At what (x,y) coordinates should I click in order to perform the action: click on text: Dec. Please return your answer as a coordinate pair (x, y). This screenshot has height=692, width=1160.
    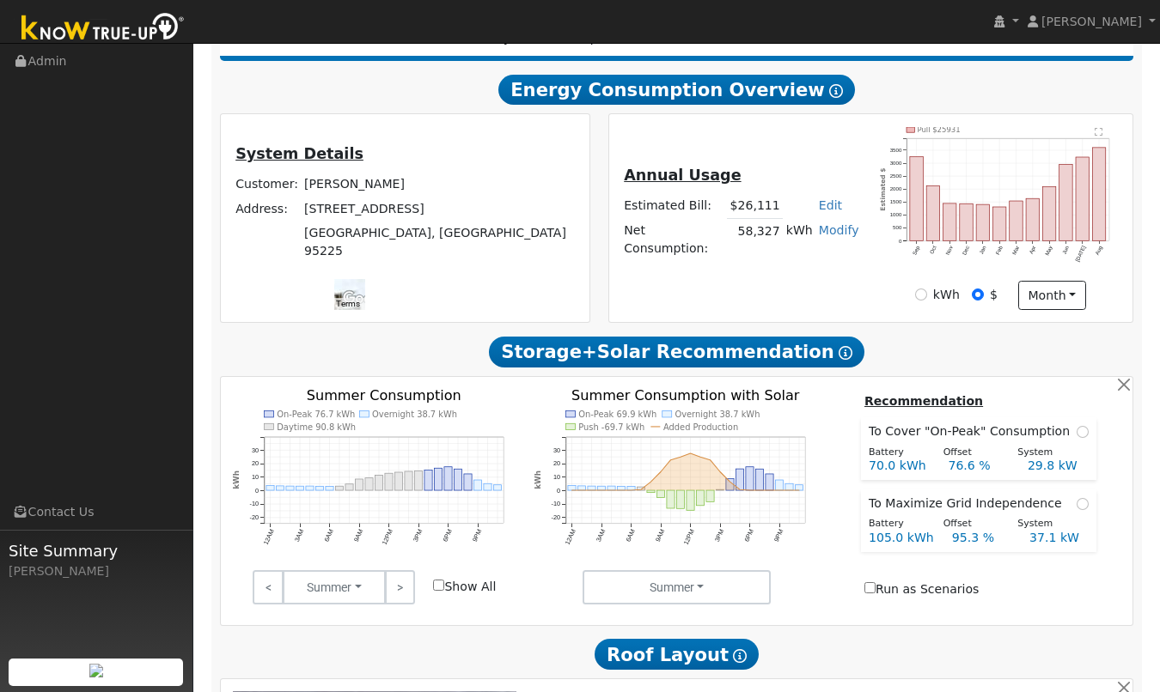
    Looking at the image, I should click on (965, 250).